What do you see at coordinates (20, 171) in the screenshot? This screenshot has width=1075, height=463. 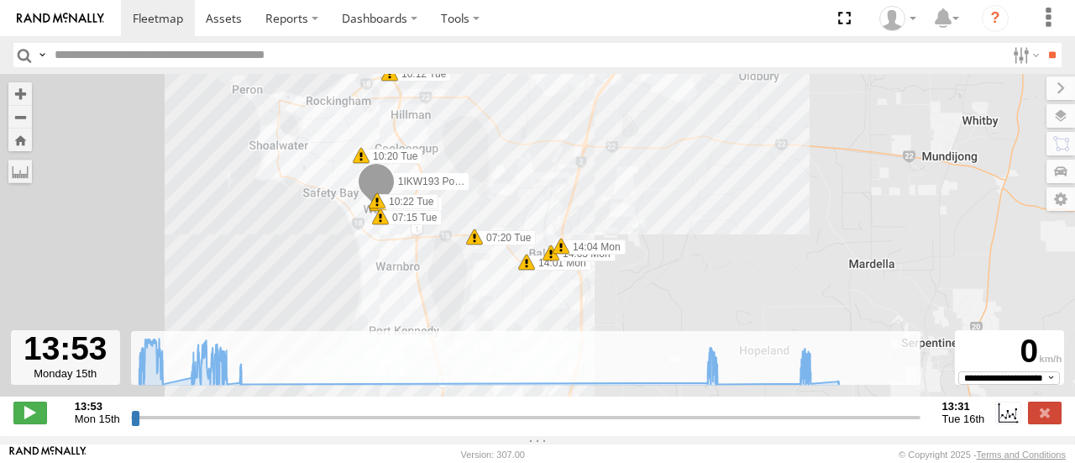 I see `label: Measure` at bounding box center [20, 171].